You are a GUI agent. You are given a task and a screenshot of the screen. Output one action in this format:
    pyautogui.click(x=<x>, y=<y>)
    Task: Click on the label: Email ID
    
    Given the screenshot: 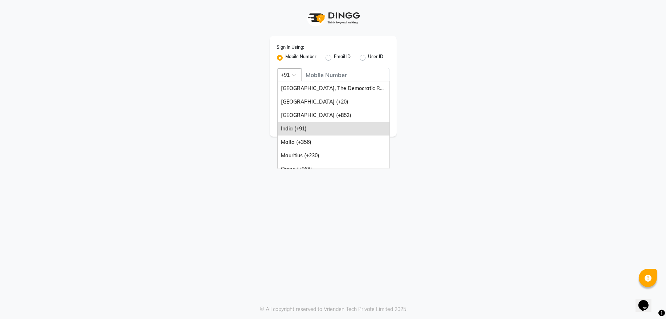 What is the action you would take?
    pyautogui.click(x=342, y=58)
    